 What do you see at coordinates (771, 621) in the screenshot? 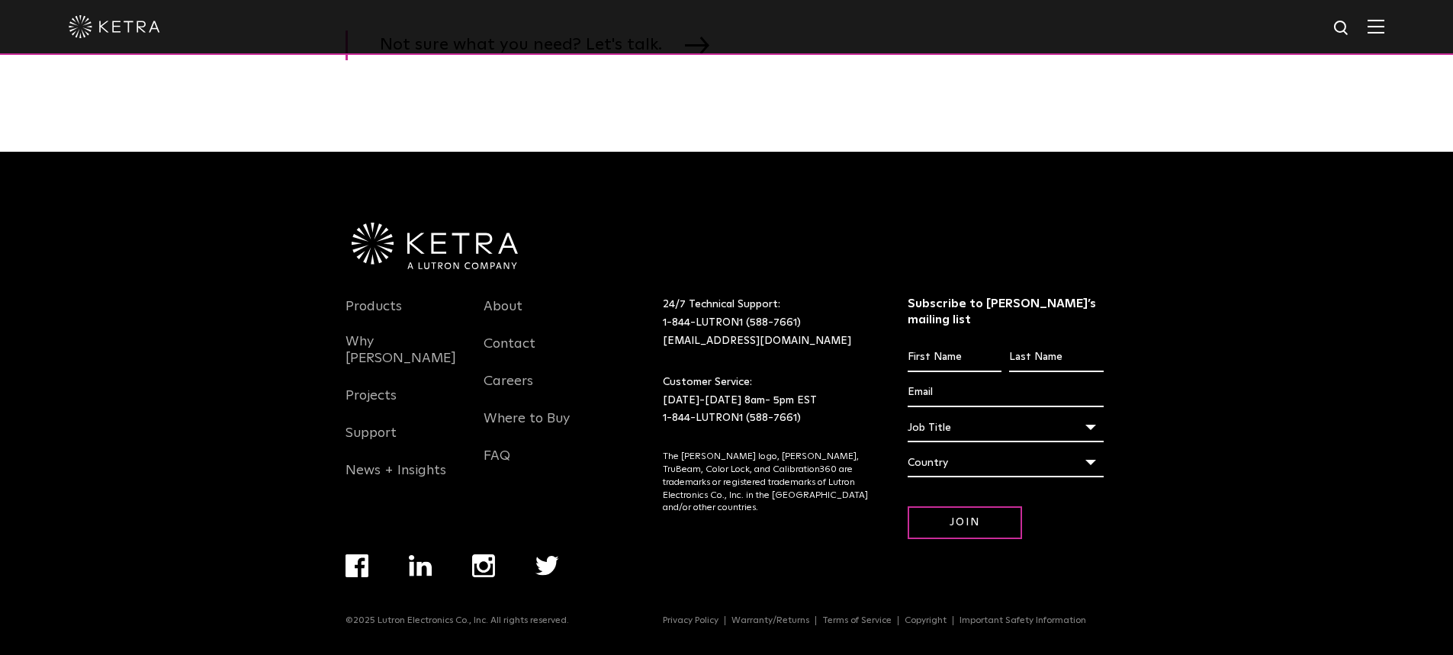
I see `a: Warranty/Returns` at bounding box center [771, 621].